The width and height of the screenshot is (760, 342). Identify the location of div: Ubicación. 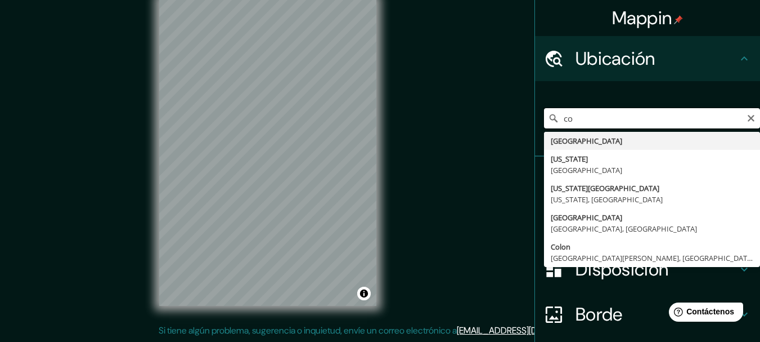
(648, 59).